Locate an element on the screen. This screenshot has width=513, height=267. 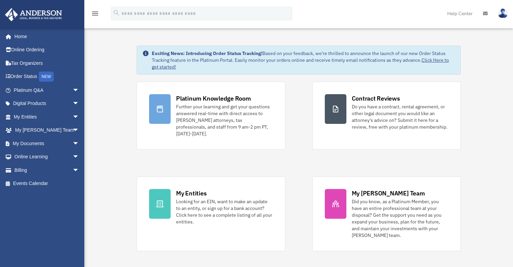
a: My Entitiesarrow_drop_down is located at coordinates (47, 117).